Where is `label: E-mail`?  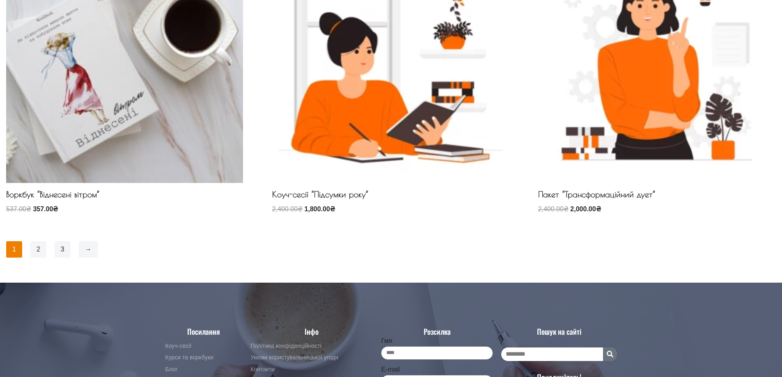
label: E-mail is located at coordinates (390, 369).